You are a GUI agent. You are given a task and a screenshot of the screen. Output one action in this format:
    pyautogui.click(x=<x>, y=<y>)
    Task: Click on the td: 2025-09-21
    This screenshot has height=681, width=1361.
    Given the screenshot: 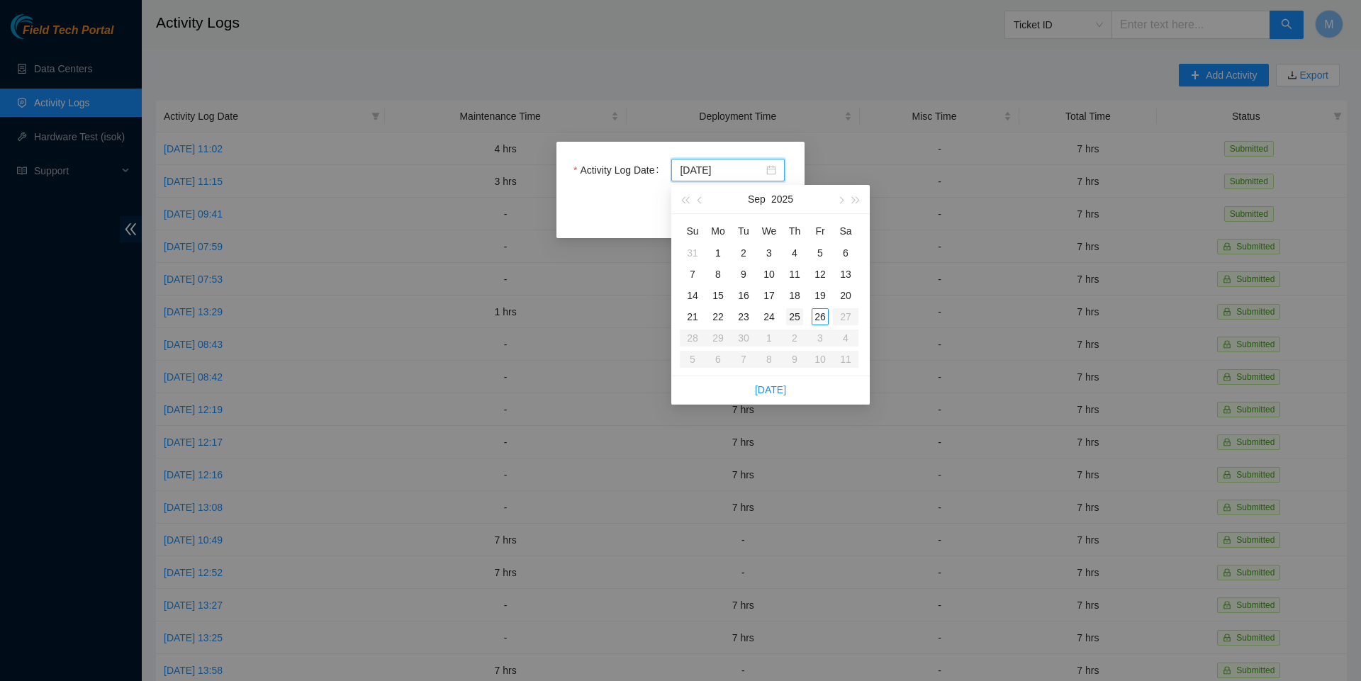 What is the action you would take?
    pyautogui.click(x=693, y=317)
    